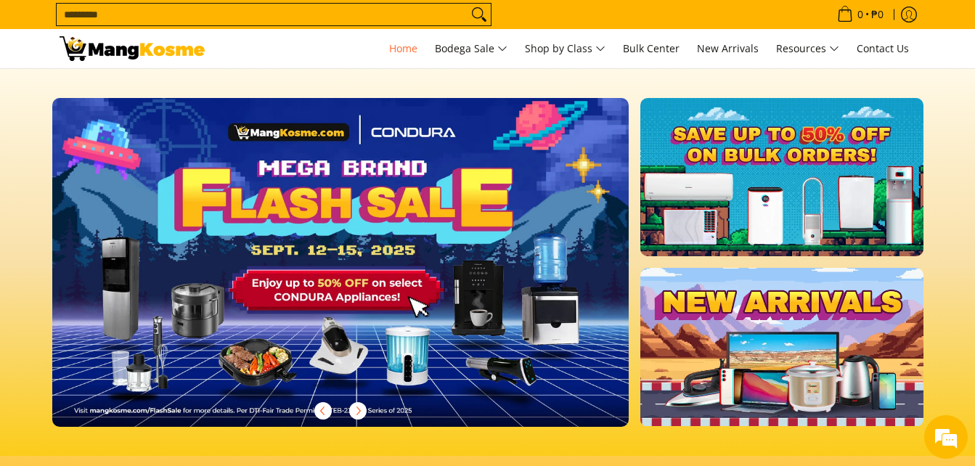 The height and width of the screenshot is (466, 975). I want to click on button: Previous, so click(323, 411).